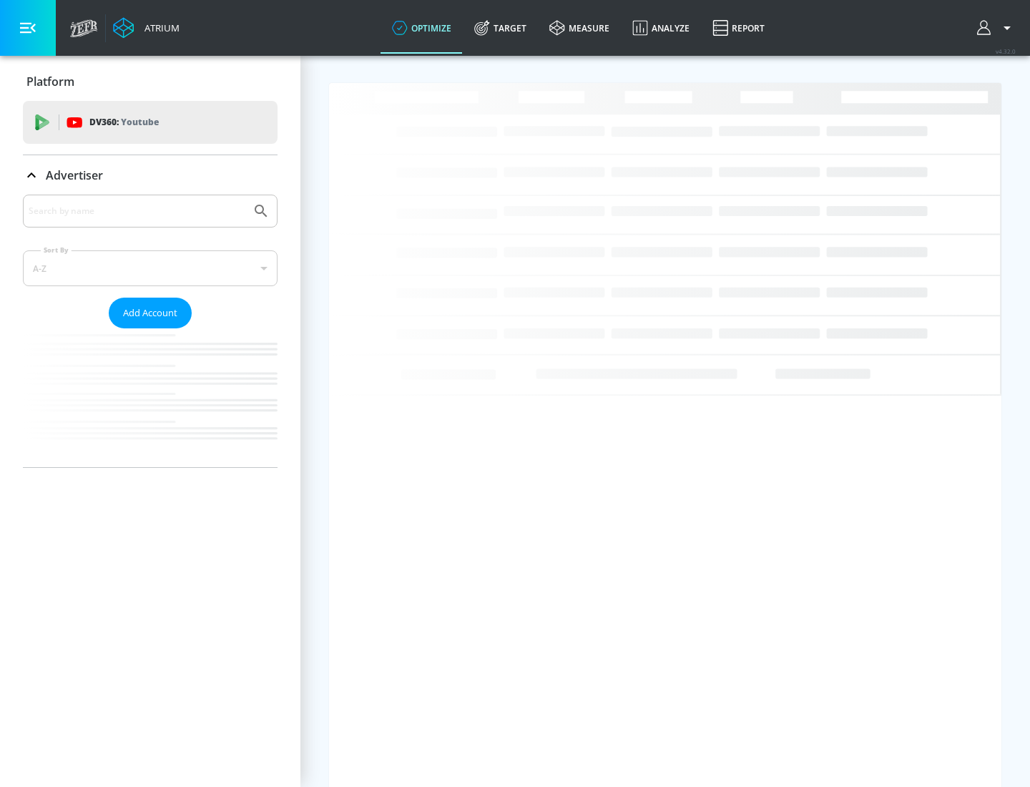 The height and width of the screenshot is (787, 1030). Describe the element at coordinates (1005, 51) in the screenshot. I see `span: v 4.32.0` at that location.